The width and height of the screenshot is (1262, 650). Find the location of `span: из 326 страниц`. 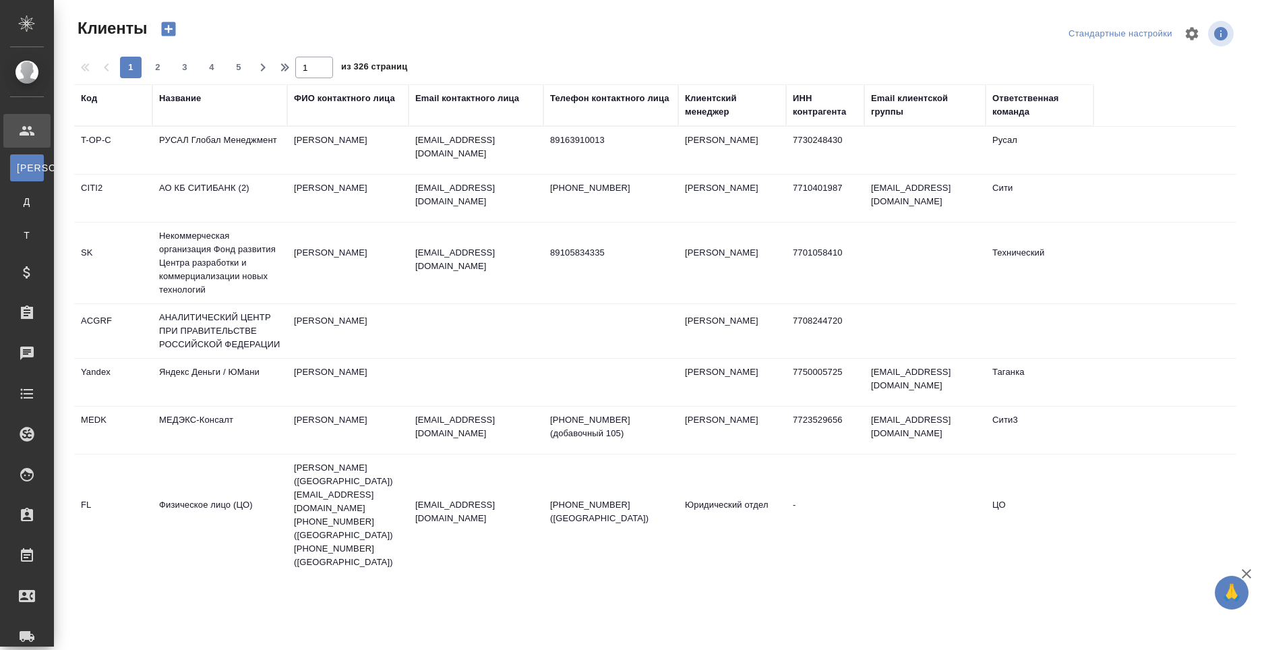

span: из 326 страниц is located at coordinates (374, 68).